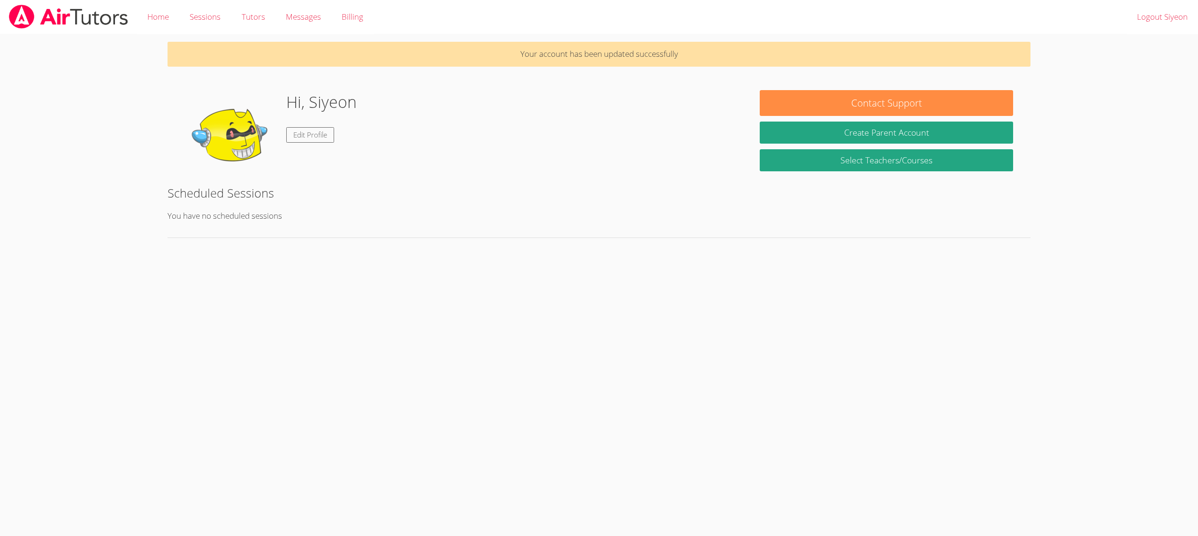 Image resolution: width=1198 pixels, height=536 pixels. What do you see at coordinates (232, 137) in the screenshot?
I see `img: default.png` at bounding box center [232, 137].